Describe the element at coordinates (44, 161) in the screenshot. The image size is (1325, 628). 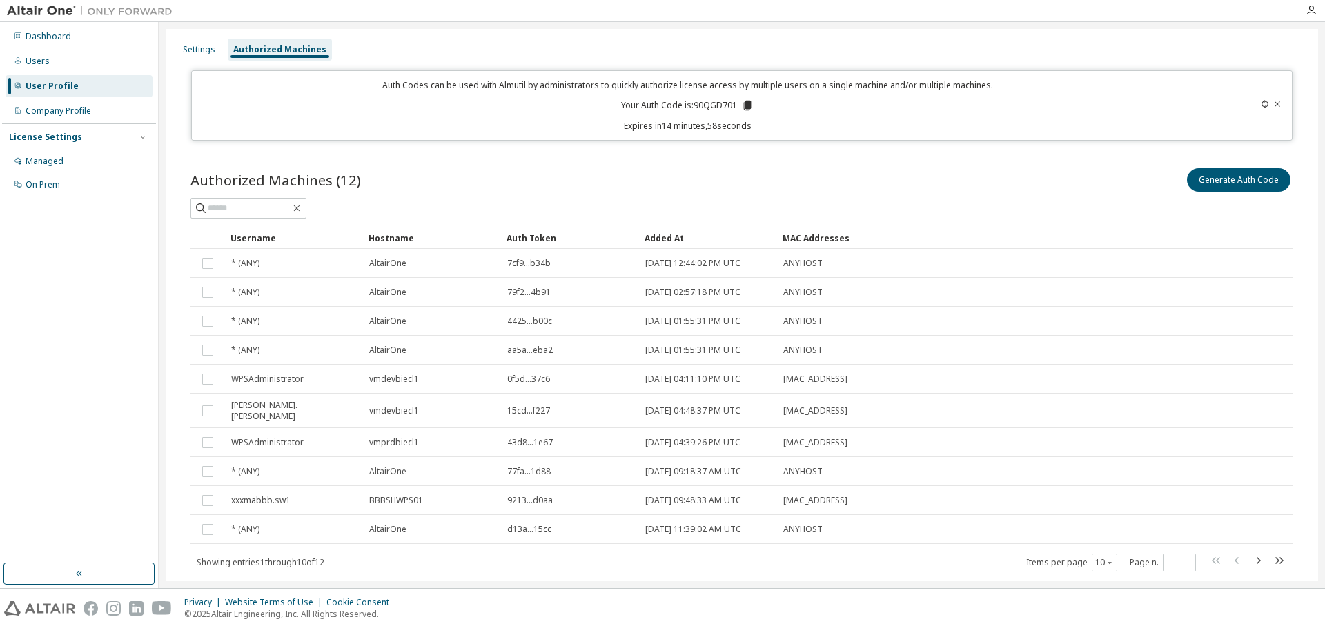
I see `div: Managed` at that location.